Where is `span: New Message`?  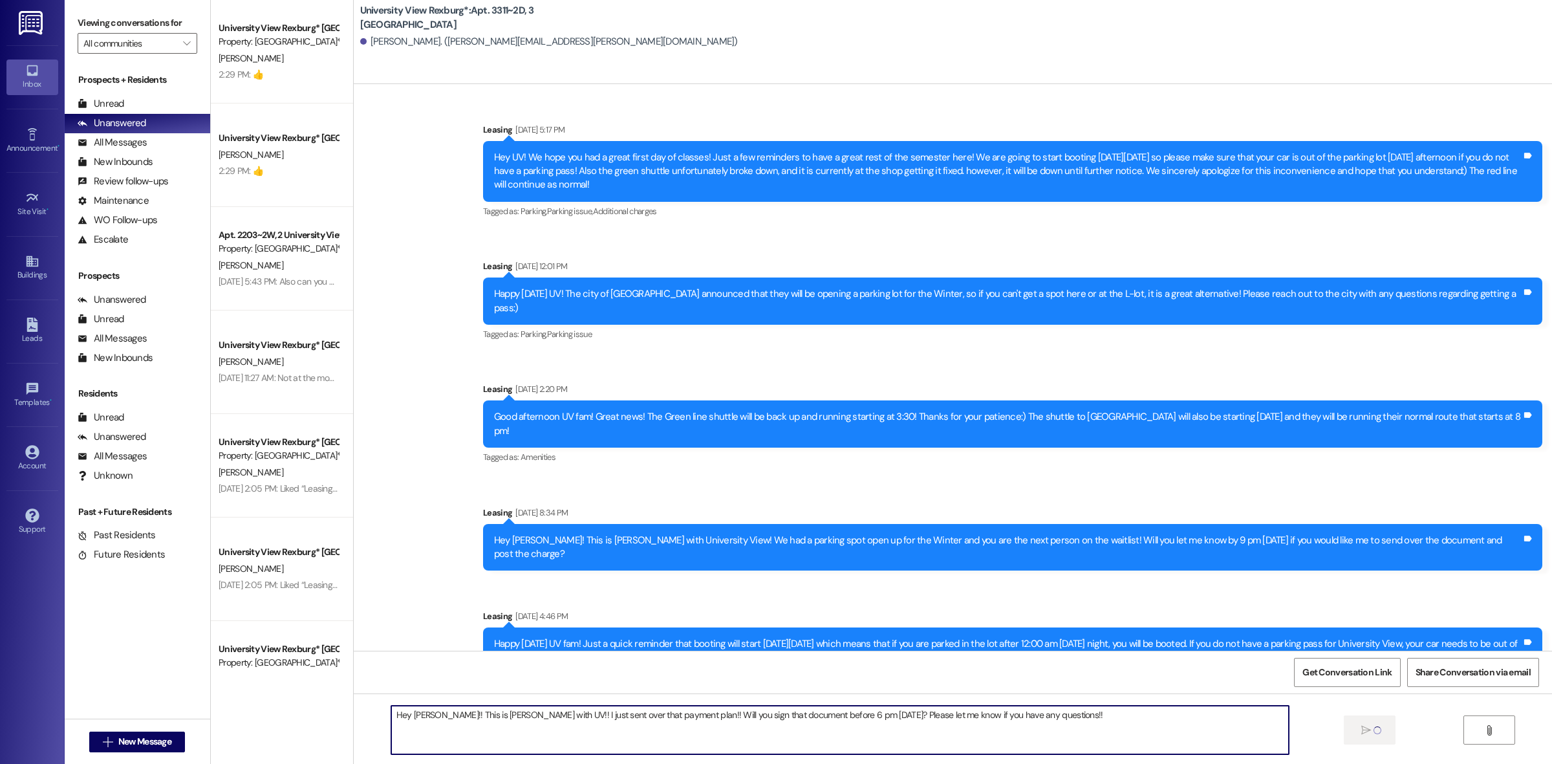
span: New Message is located at coordinates (145, 741).